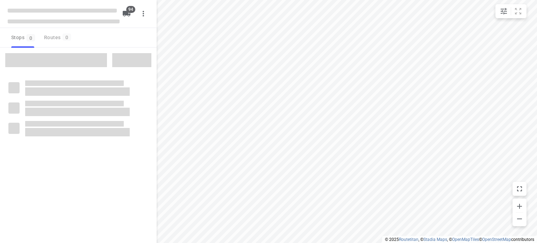 The height and width of the screenshot is (243, 537). What do you see at coordinates (504, 11) in the screenshot?
I see `button: Map settings` at bounding box center [504, 11].